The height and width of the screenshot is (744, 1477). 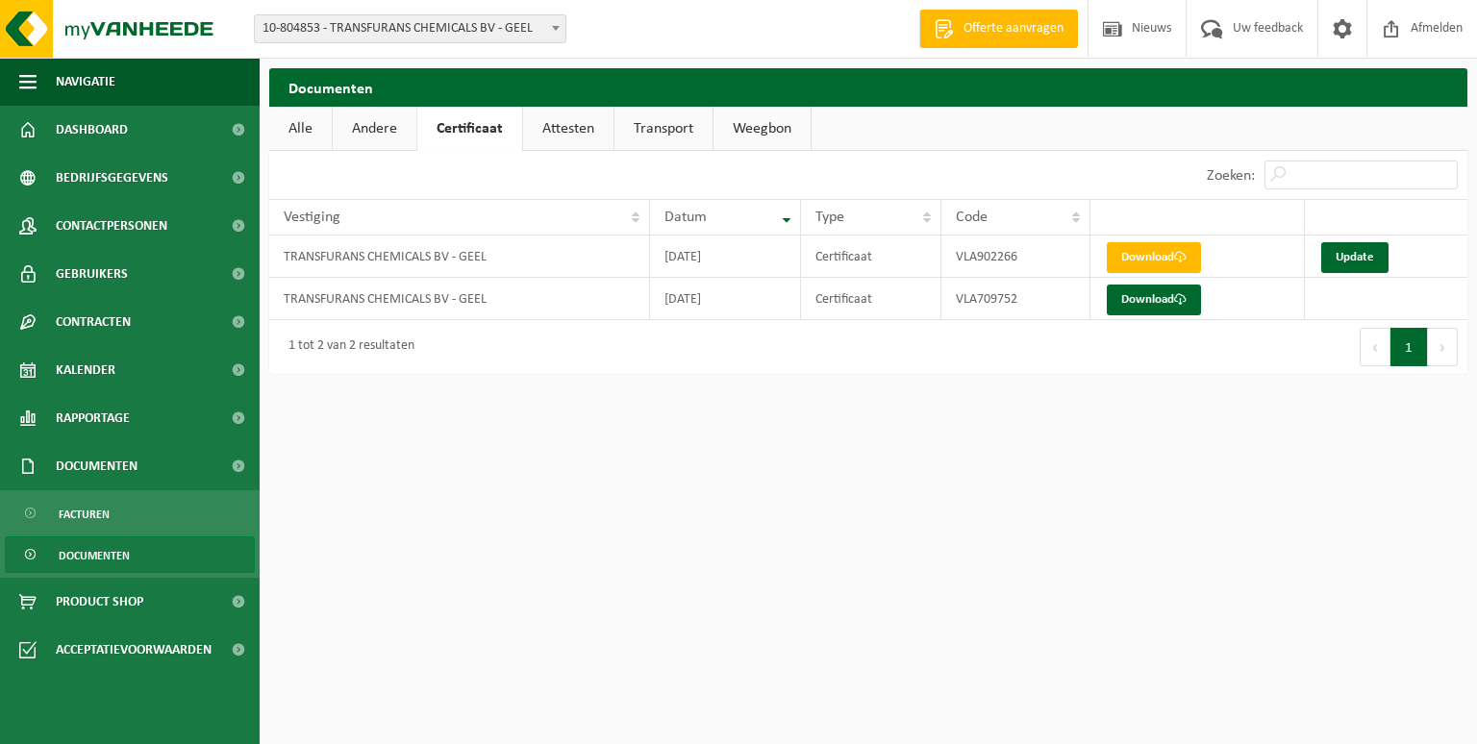 I want to click on span: Kalender, so click(x=86, y=370).